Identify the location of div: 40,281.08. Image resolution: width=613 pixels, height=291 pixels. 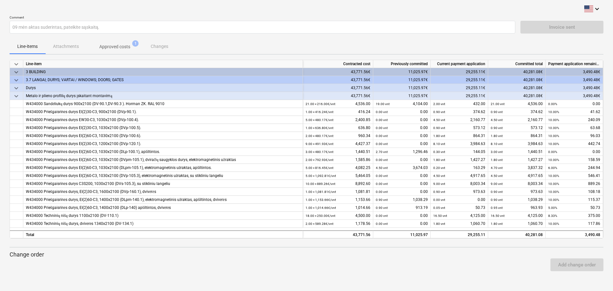
(517, 234).